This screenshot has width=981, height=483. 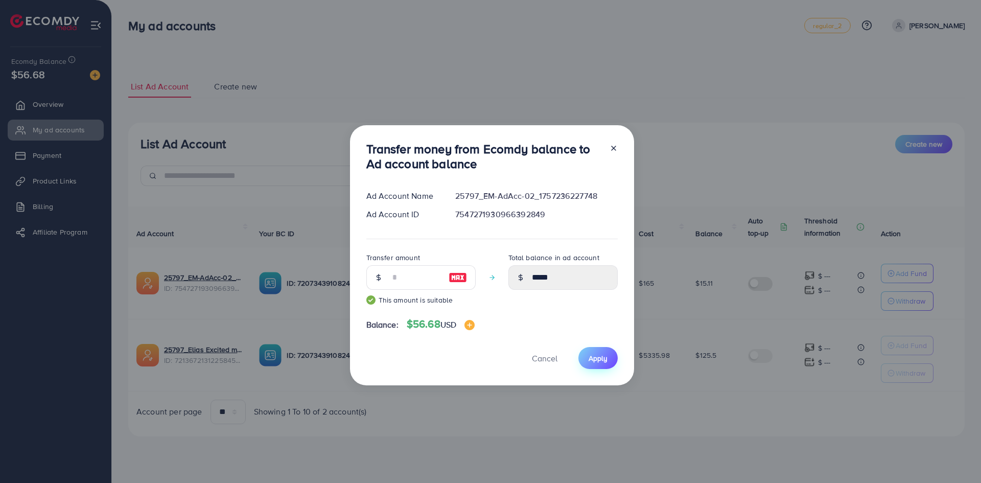 I want to click on h3: Transfer money from Ecomdy balance to Ad account balance, so click(x=484, y=156).